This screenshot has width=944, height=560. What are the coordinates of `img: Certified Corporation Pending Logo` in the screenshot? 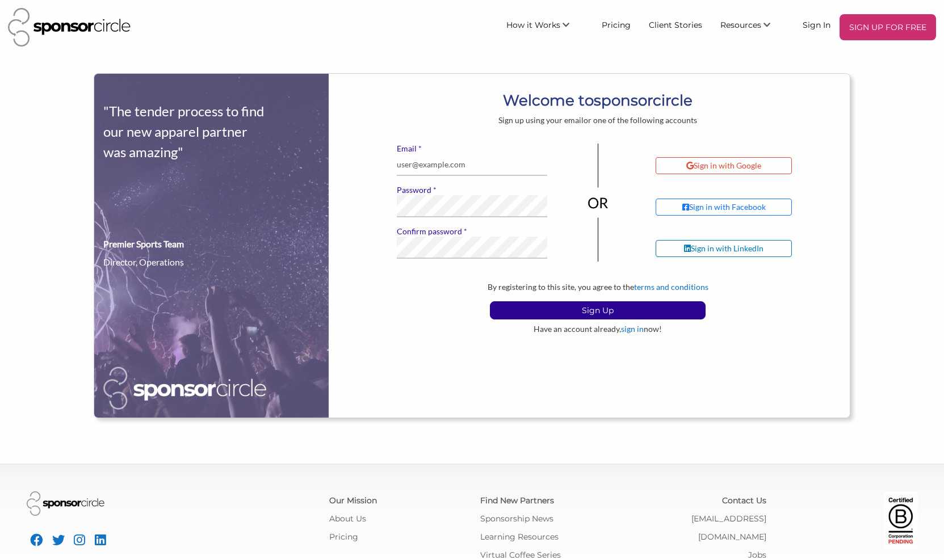 It's located at (900, 520).